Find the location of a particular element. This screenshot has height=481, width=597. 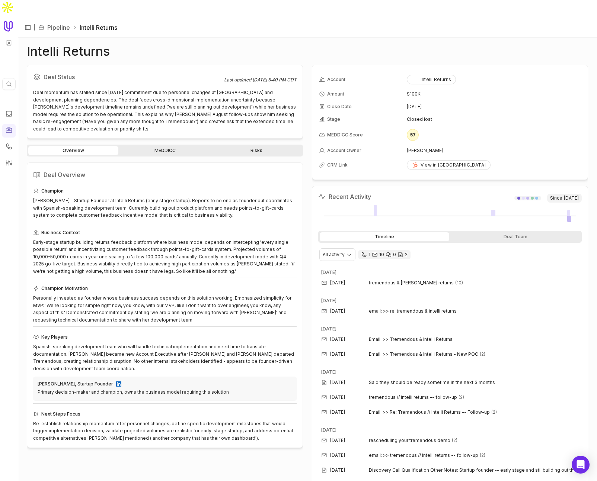

div: Intelli Returns is located at coordinates (431, 80).